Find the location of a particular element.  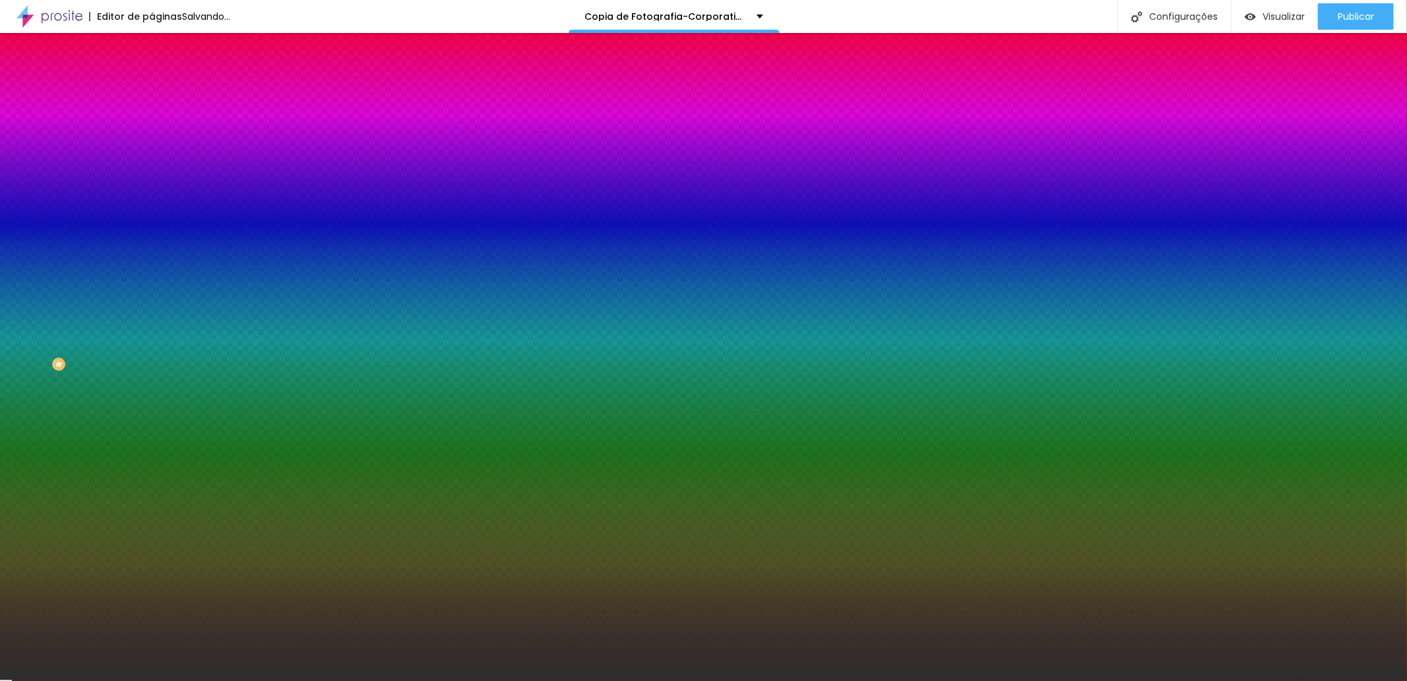

button: Visualizar is located at coordinates (1274, 16).